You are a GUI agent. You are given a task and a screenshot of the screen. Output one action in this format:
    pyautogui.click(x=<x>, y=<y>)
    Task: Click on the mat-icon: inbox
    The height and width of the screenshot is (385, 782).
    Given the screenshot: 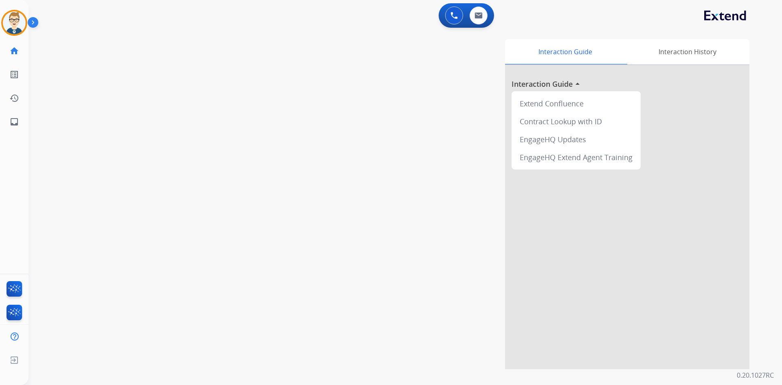 What is the action you would take?
    pyautogui.click(x=14, y=122)
    